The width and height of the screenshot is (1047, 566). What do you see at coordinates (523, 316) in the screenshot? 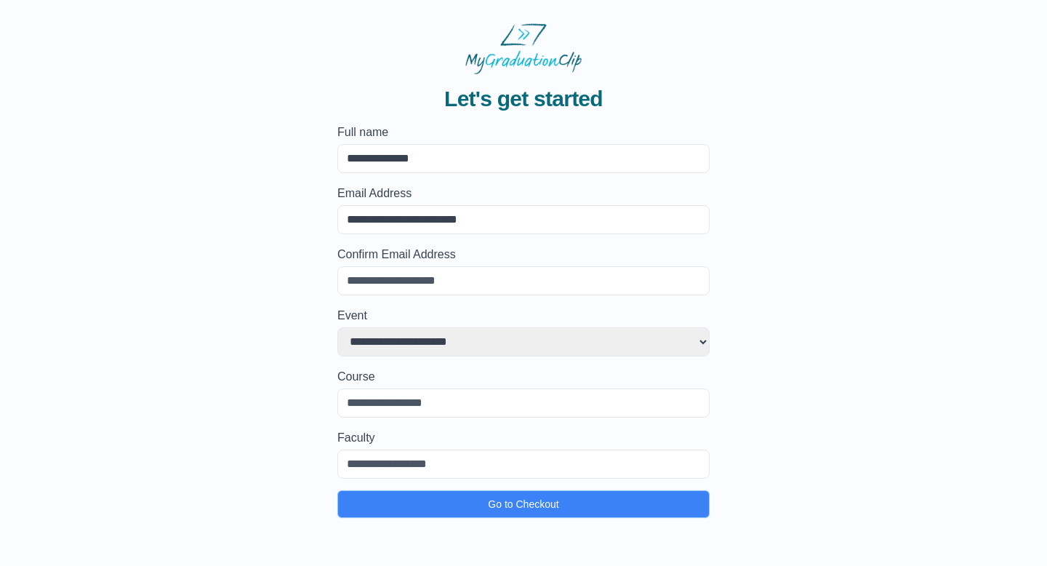
I see `label: Event` at bounding box center [523, 316].